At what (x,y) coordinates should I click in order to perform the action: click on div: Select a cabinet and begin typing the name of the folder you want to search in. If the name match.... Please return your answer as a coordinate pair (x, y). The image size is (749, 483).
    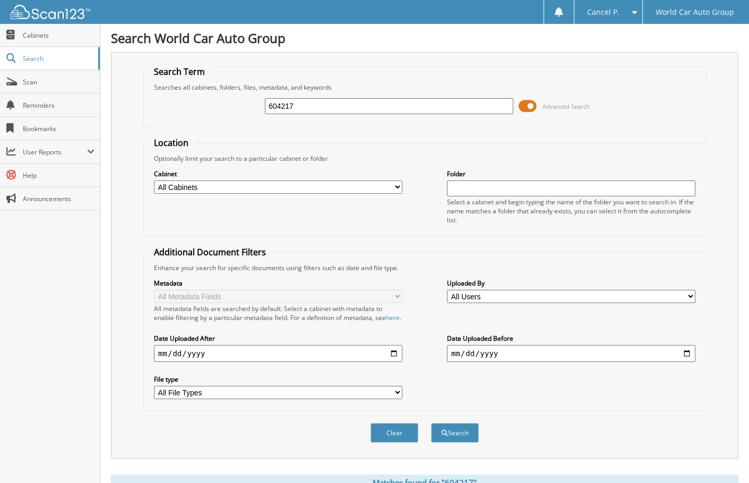
    Looking at the image, I should click on (571, 211).